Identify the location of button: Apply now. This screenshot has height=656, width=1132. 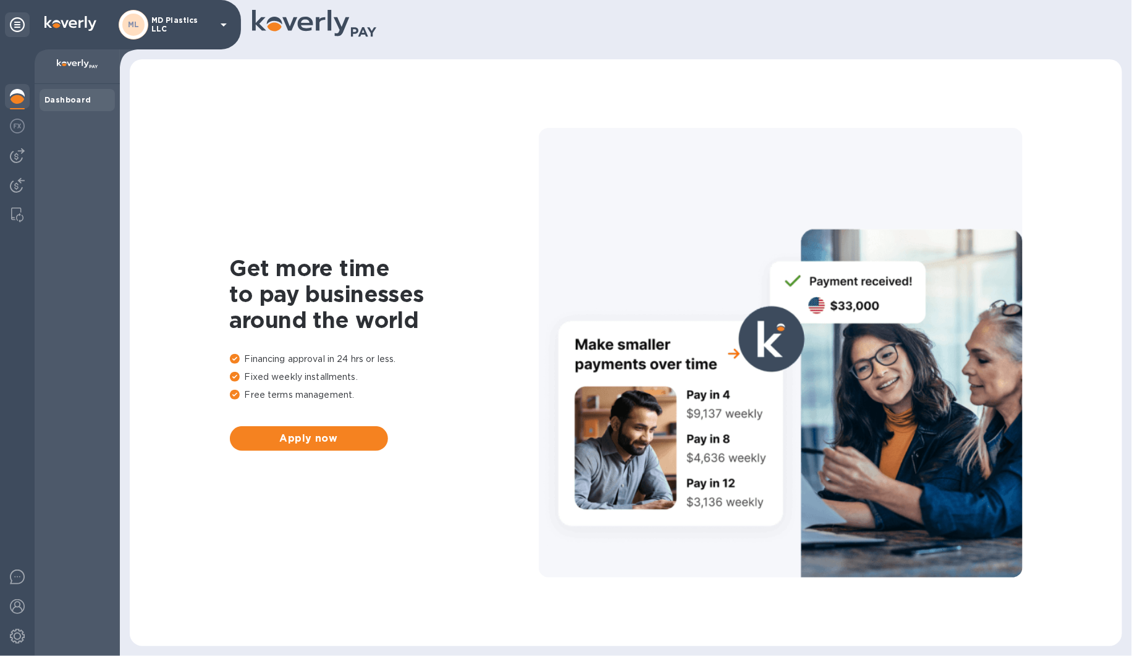
(309, 439).